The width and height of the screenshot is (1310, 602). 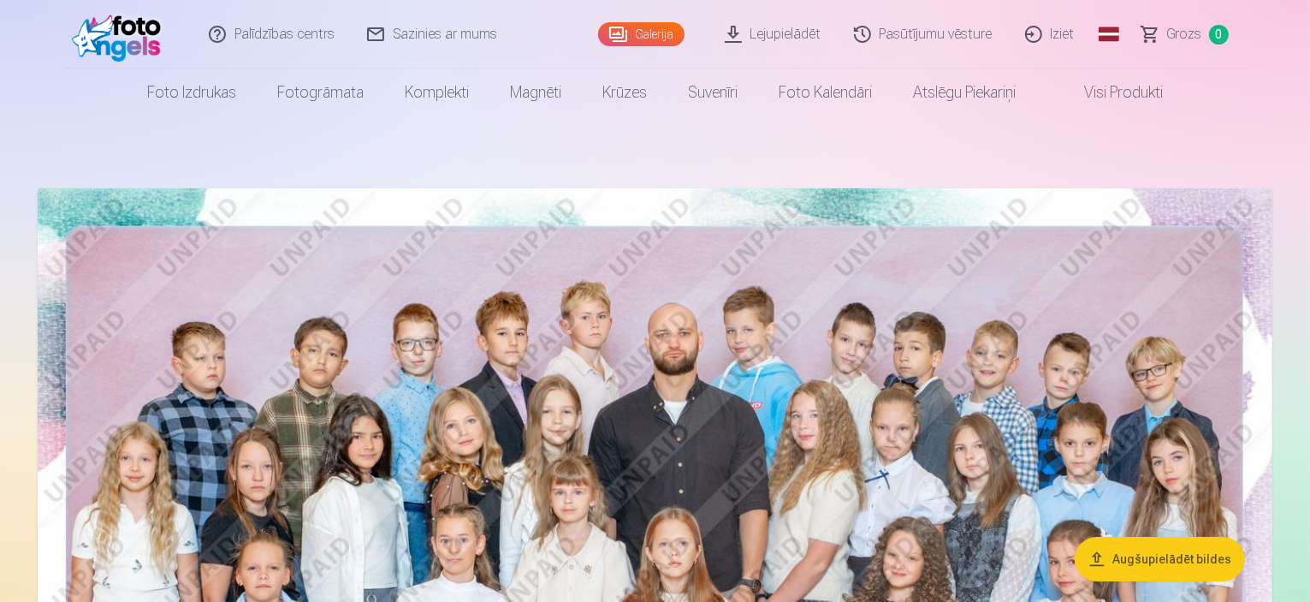 What do you see at coordinates (1110, 92) in the screenshot?
I see `a: Visi produkti` at bounding box center [1110, 92].